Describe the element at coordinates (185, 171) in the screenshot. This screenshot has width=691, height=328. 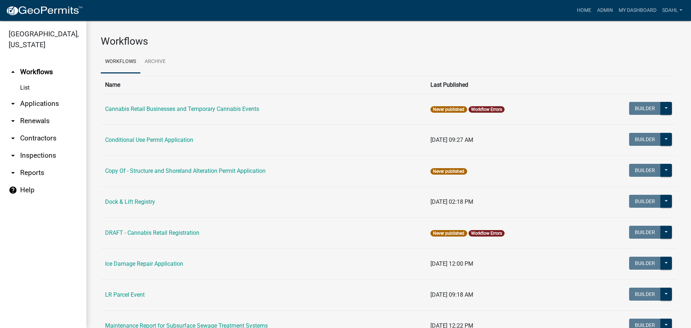
I see `a: Copy Of - Structure and Shoreland Alteration Permit Application` at that location.